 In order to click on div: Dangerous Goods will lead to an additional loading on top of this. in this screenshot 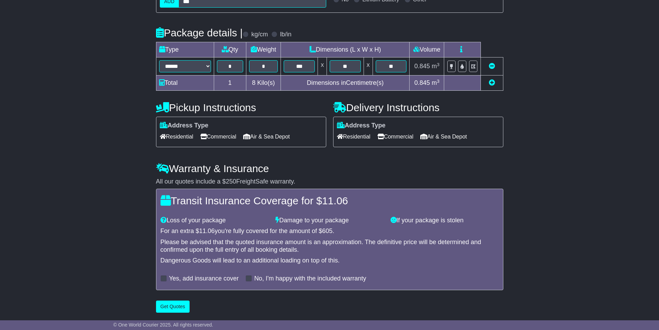, I will do `click(330, 261)`.